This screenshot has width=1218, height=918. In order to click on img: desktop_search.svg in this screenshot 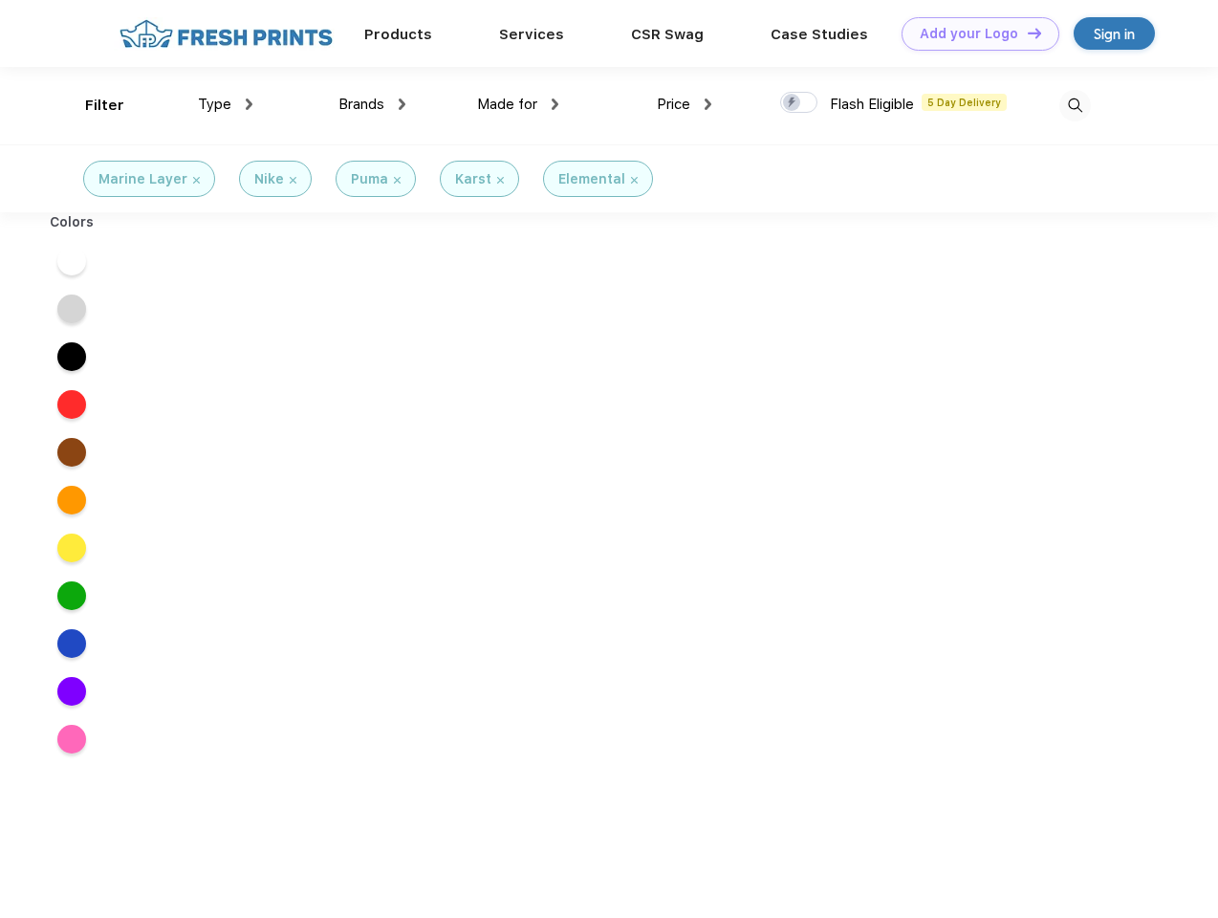, I will do `click(1075, 105)`.